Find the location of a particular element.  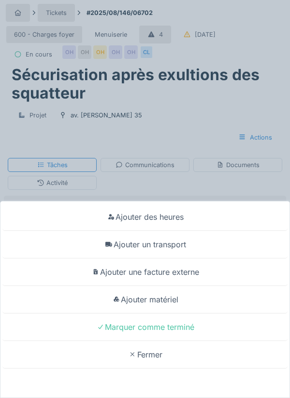

div: Fermer is located at coordinates (145, 355).